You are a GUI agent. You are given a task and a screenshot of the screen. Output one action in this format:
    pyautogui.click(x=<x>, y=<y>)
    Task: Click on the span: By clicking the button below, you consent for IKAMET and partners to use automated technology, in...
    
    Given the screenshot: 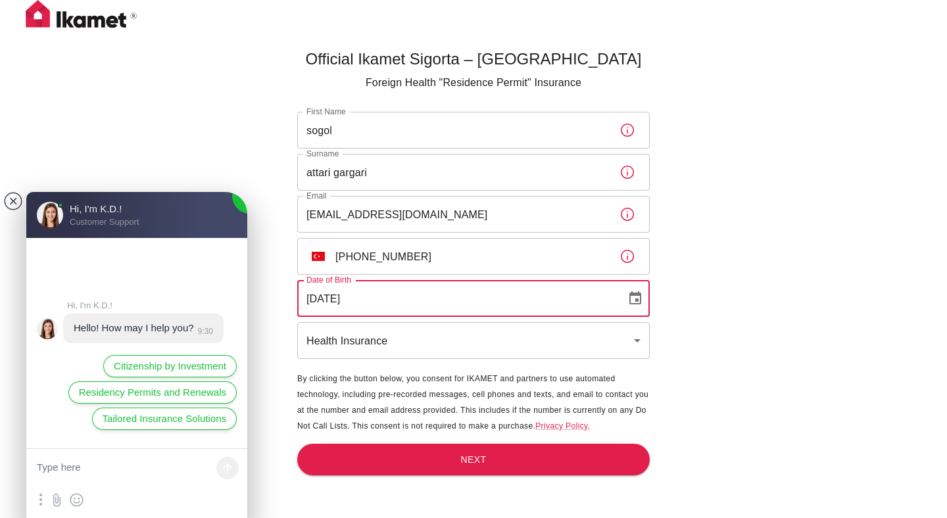 What is the action you would take?
    pyautogui.click(x=473, y=403)
    